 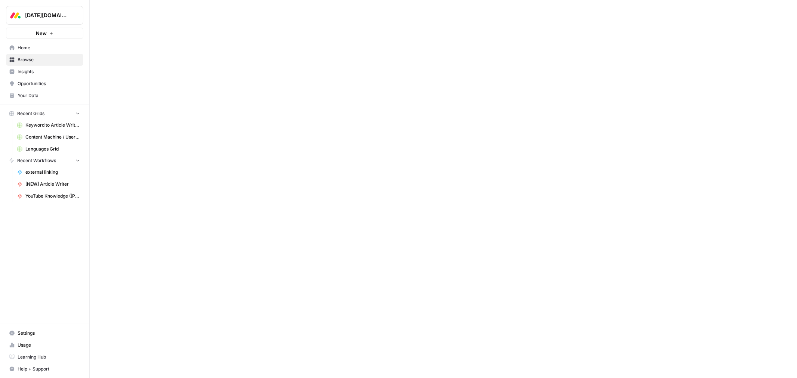 What do you see at coordinates (53, 137) in the screenshot?
I see `span: Content Machine / User Persona Content` at bounding box center [53, 137].